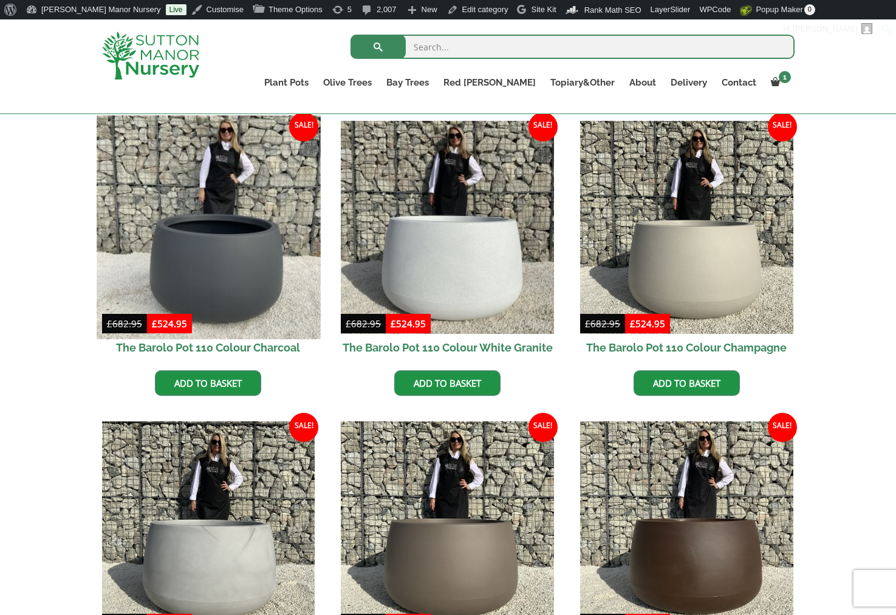 The height and width of the screenshot is (615, 896). I want to click on h2: The Barolo Pot 110 Colour Charcoal, so click(208, 347).